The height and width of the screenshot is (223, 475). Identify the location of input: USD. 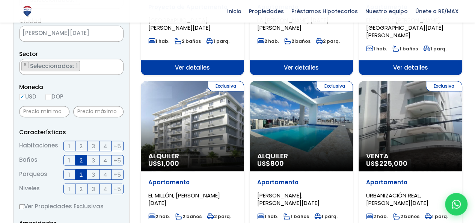
(22, 97).